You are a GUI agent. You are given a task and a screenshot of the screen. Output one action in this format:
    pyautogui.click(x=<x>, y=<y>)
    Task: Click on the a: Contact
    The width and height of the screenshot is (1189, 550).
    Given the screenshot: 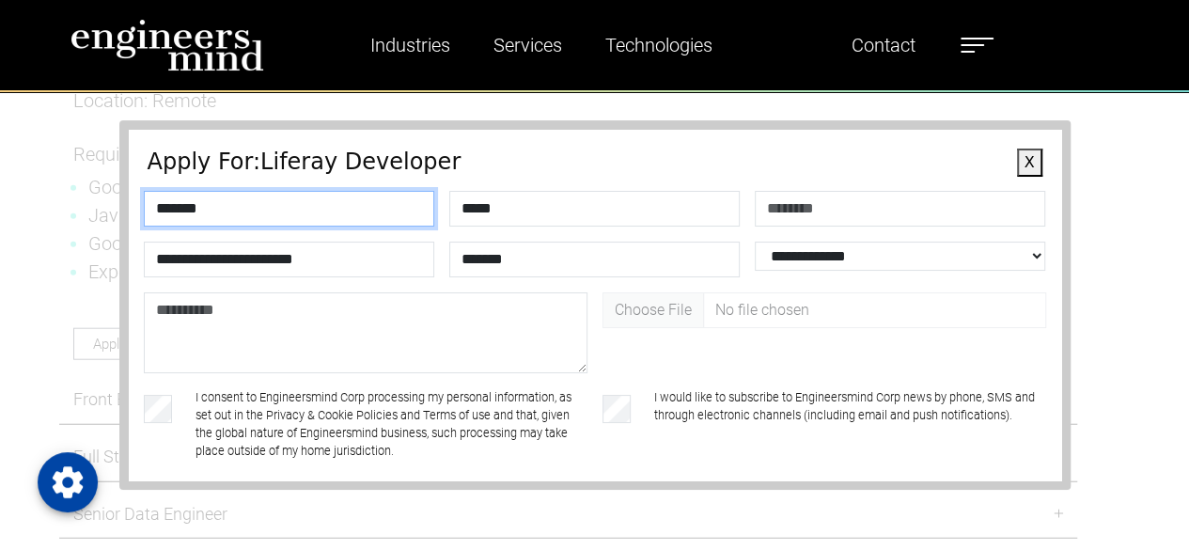 What is the action you would take?
    pyautogui.click(x=883, y=45)
    